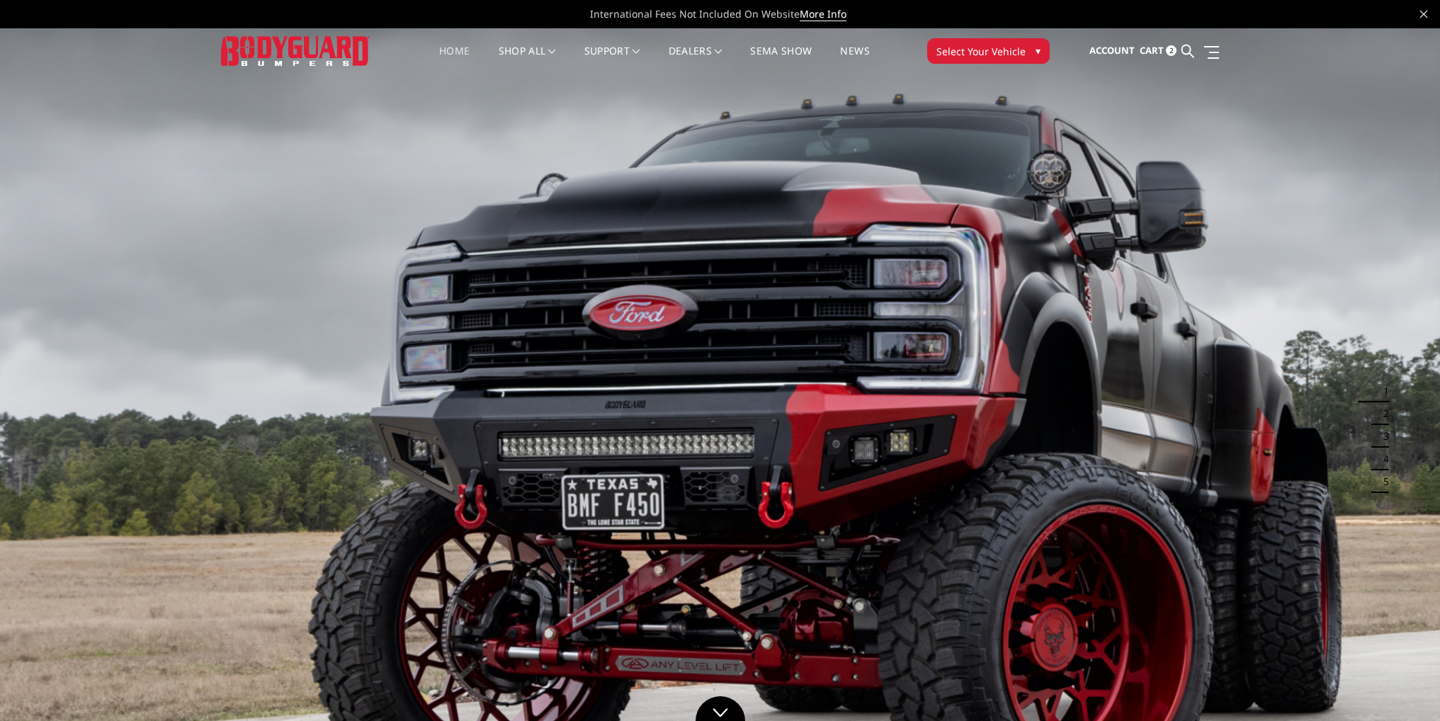  I want to click on a: SEMA Show, so click(780, 59).